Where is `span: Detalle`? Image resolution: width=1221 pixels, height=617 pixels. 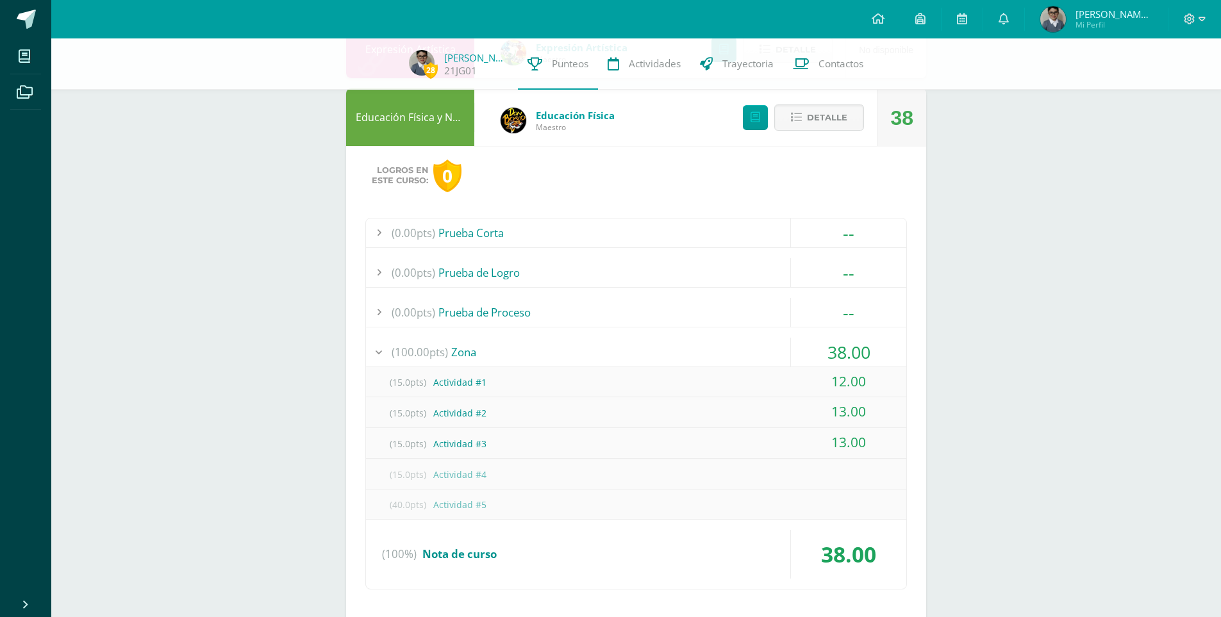
span: Detalle is located at coordinates (827, 117).